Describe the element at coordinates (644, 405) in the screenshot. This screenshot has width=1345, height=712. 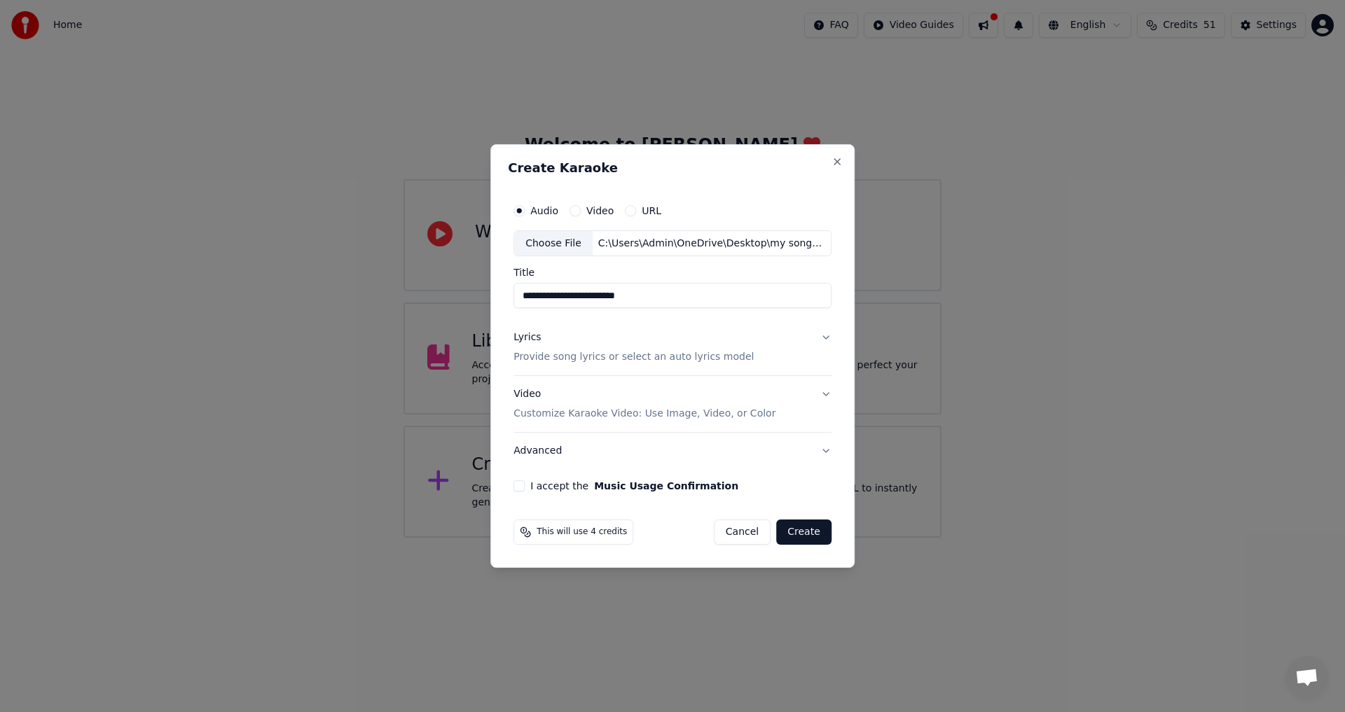
I see `div: Video` at that location.